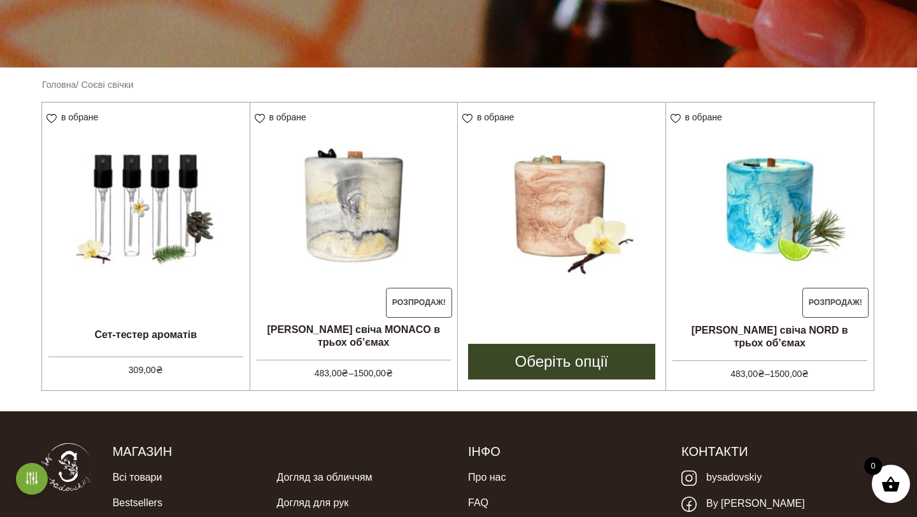 The image size is (917, 517). What do you see at coordinates (478, 503) in the screenshot?
I see `a: FAQ` at bounding box center [478, 503].